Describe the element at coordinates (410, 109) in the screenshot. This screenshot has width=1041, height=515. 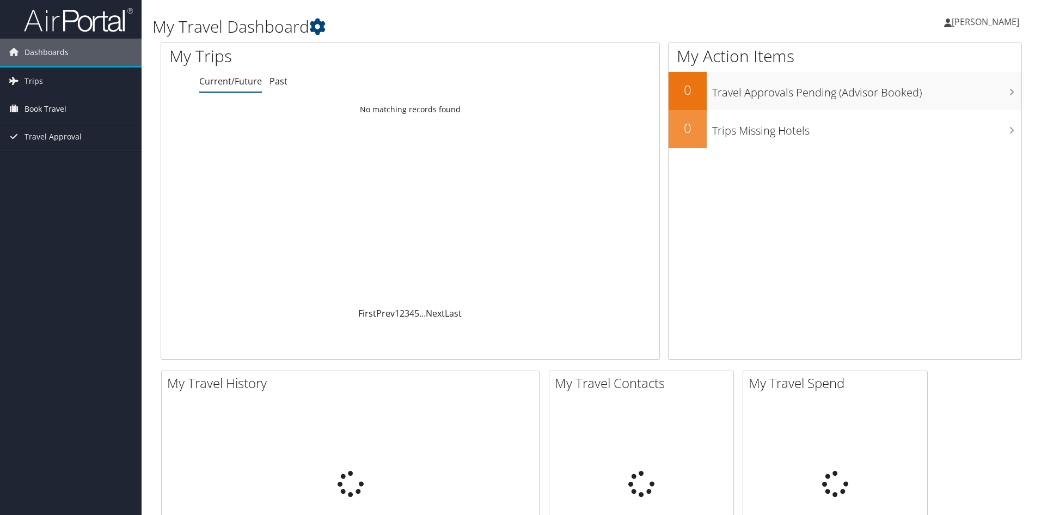
I see `td: No matching records found` at that location.